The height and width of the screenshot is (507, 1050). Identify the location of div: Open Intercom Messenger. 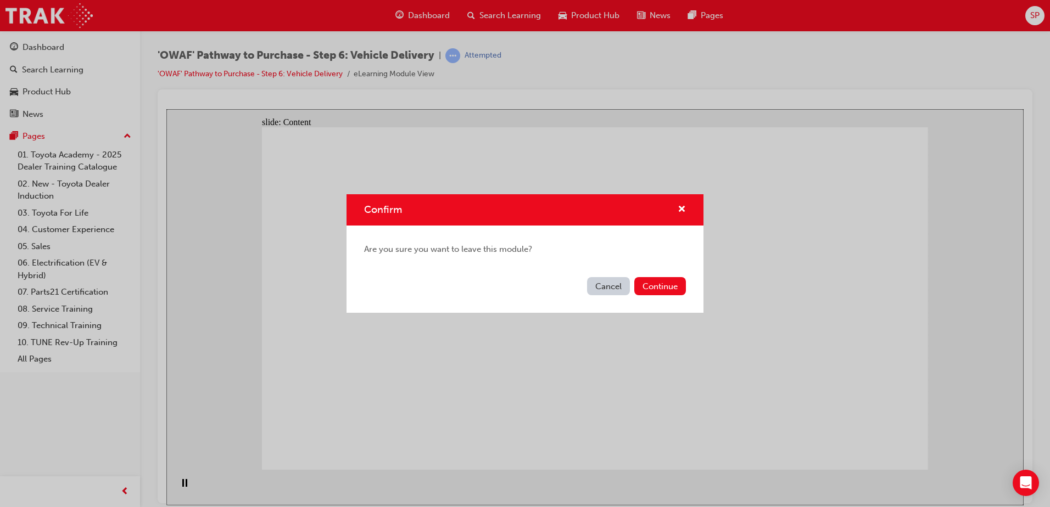
(1026, 483).